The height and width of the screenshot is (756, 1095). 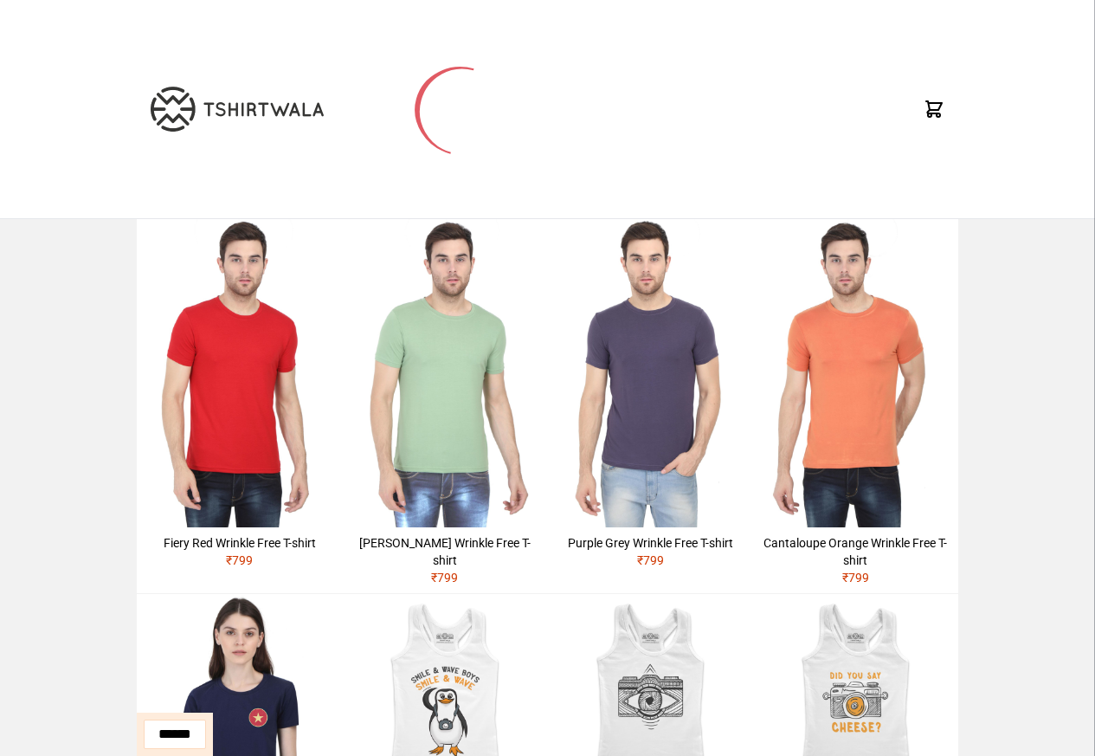 What do you see at coordinates (855, 551) in the screenshot?
I see `div: Cantaloupe Orange Wrinkle Free T-shirt` at bounding box center [855, 551].